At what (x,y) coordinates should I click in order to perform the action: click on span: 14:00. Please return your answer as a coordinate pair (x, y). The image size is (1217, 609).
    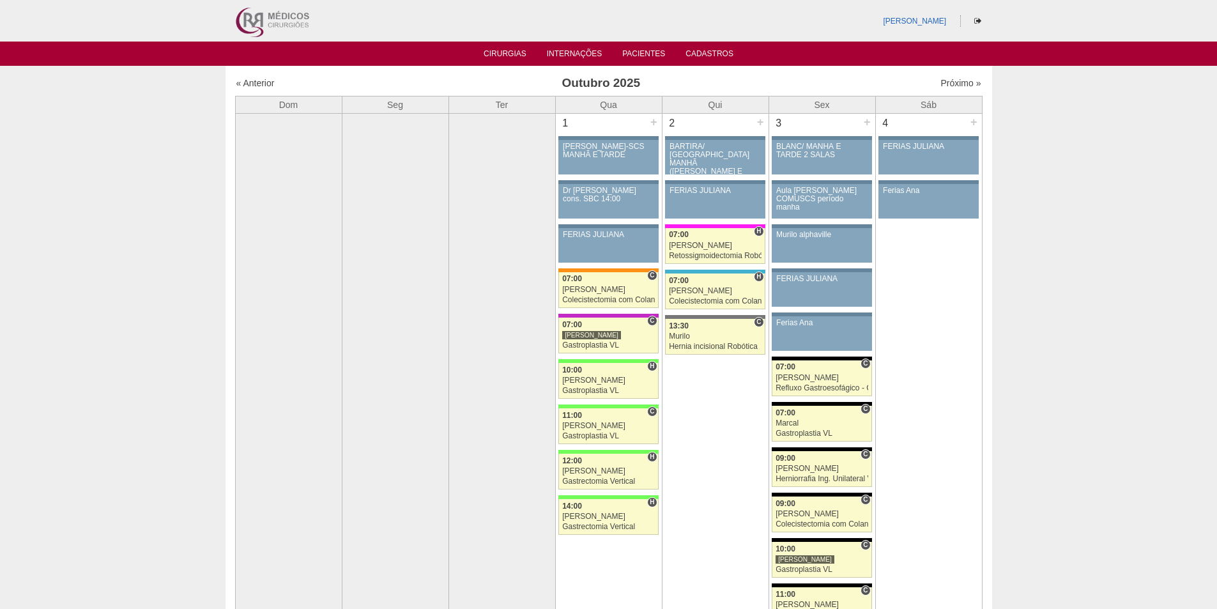
    Looking at the image, I should click on (572, 506).